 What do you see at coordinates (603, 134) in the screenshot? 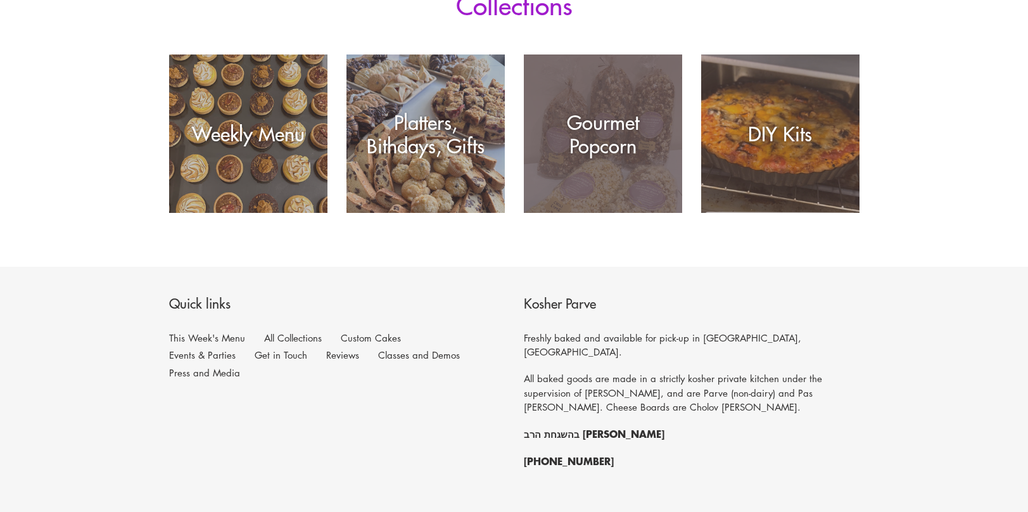
I see `div: Gourmet Popcorn` at bounding box center [603, 134].